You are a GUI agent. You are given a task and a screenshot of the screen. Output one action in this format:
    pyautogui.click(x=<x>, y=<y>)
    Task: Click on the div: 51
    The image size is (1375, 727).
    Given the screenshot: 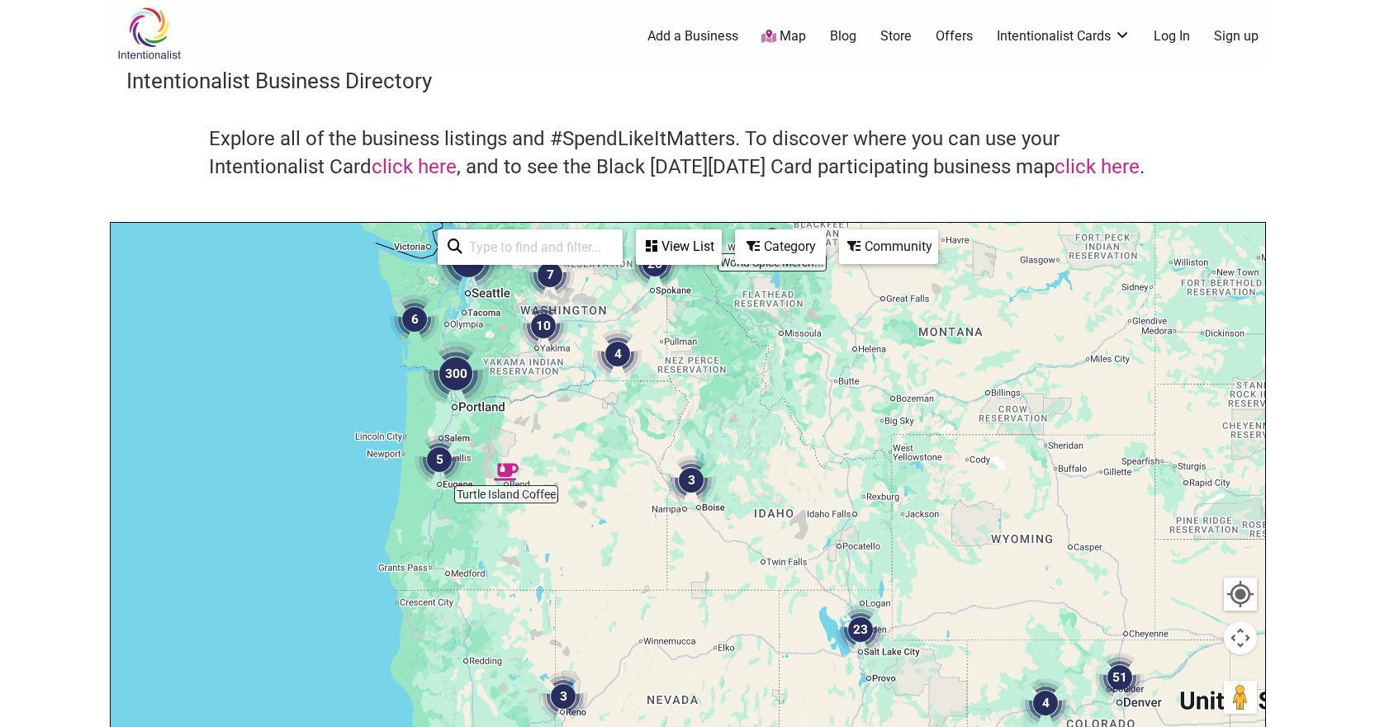 What is the action you would take?
    pyautogui.click(x=1120, y=678)
    